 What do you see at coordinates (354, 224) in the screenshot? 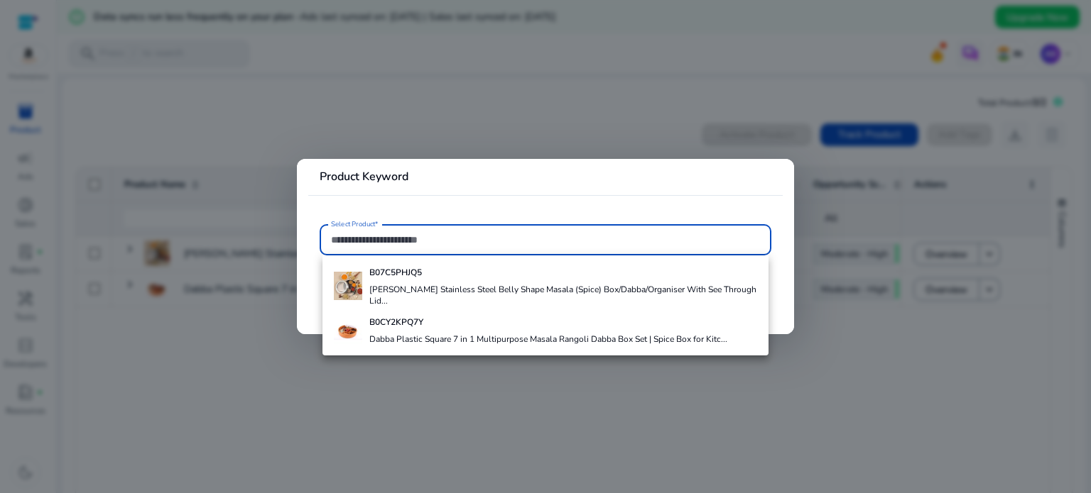
I see `mat-label: Select Product*` at bounding box center [354, 224].